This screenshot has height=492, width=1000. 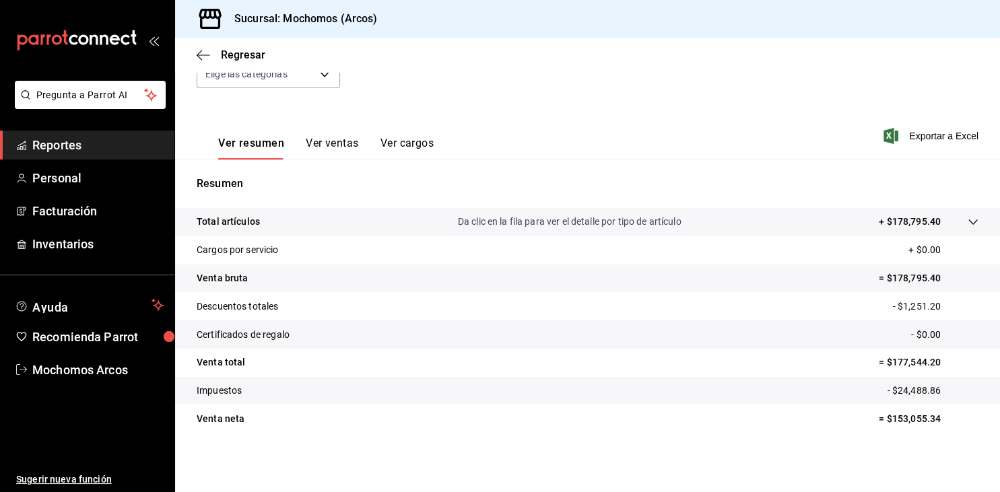 I want to click on p: Venta bruta, so click(x=222, y=278).